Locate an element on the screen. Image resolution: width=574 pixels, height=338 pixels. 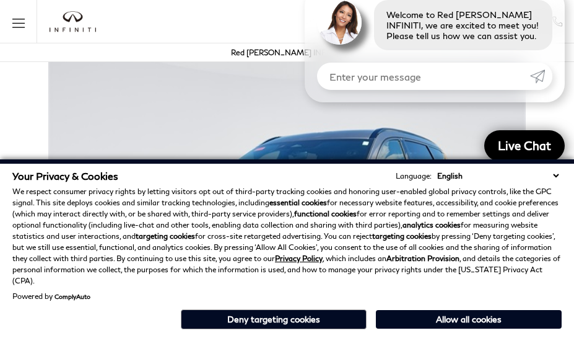
u: Privacy Policy is located at coordinates (299, 258).